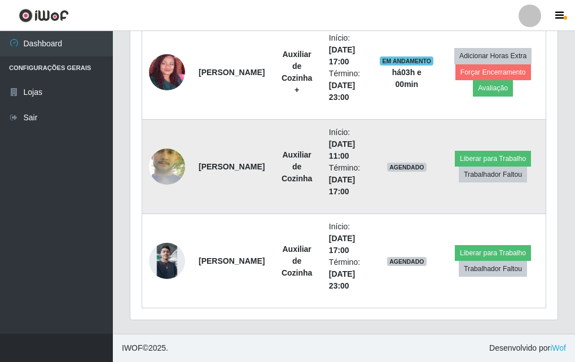 This screenshot has height=362, width=575. Describe the element at coordinates (558, 348) in the screenshot. I see `a: iWof` at that location.